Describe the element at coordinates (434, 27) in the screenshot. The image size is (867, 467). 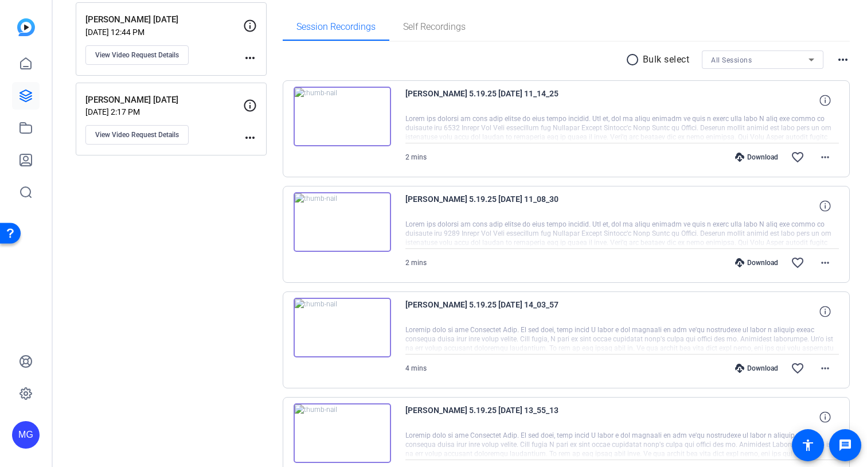
I see `span: Self Recordings` at that location.